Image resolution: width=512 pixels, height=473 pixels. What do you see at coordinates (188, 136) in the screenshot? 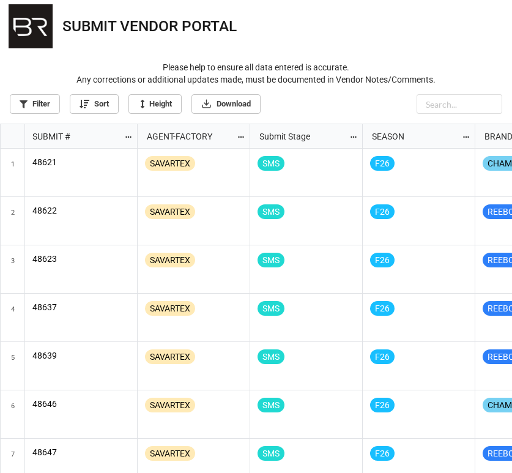
I see `div: AGENT-FACTORY` at bounding box center [188, 136].